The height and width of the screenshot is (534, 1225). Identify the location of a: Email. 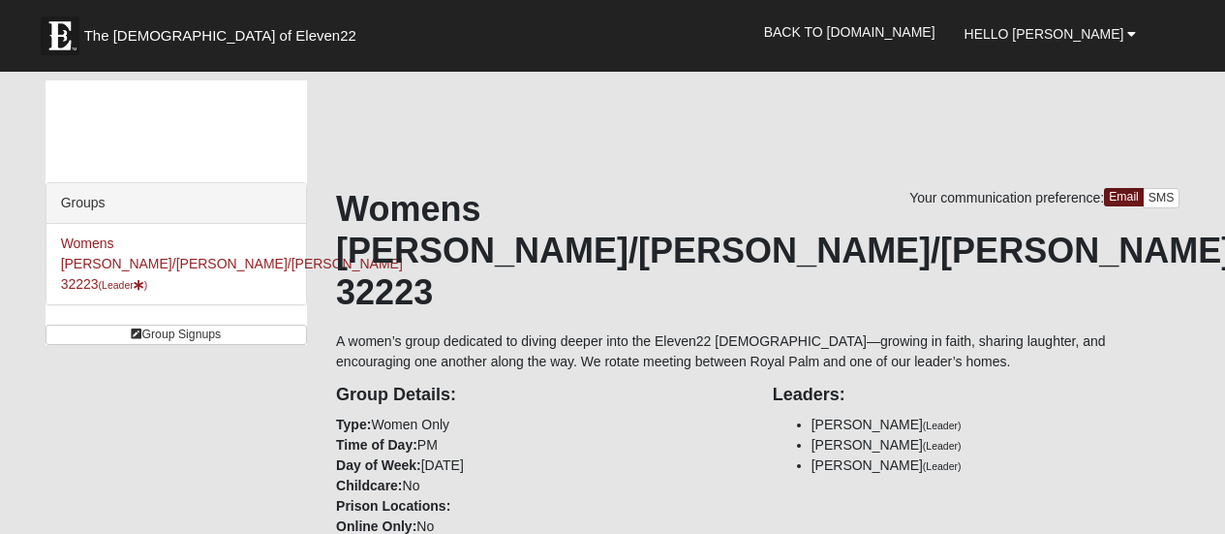
(1124, 197).